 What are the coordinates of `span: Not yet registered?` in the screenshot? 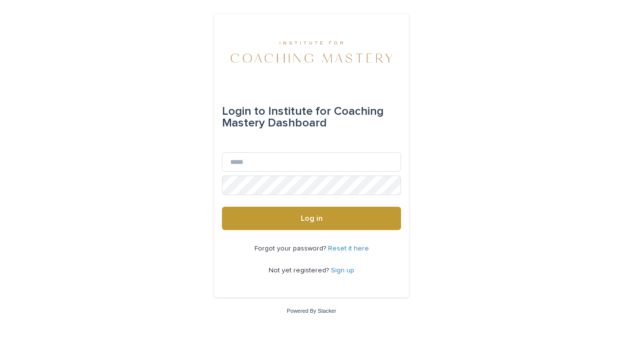 It's located at (300, 271).